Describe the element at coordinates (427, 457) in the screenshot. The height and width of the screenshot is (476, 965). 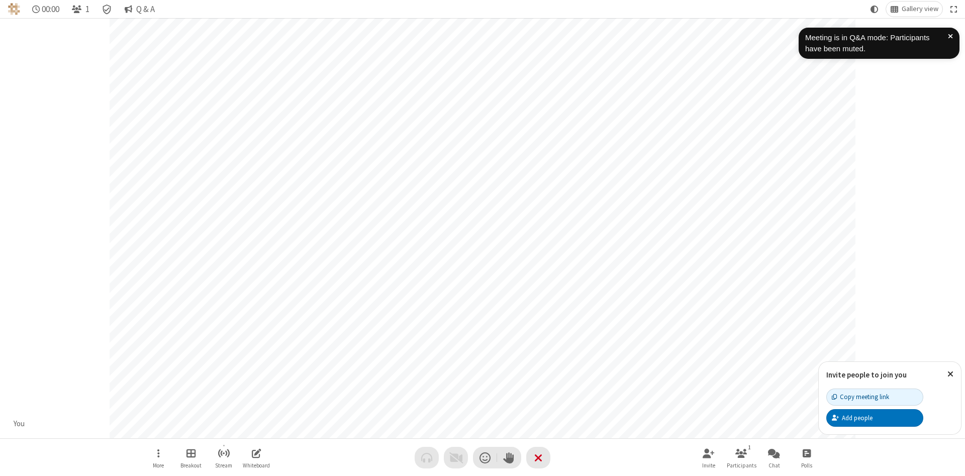
I see `button: Audio problem - check your Internet connection or call by phone` at that location.